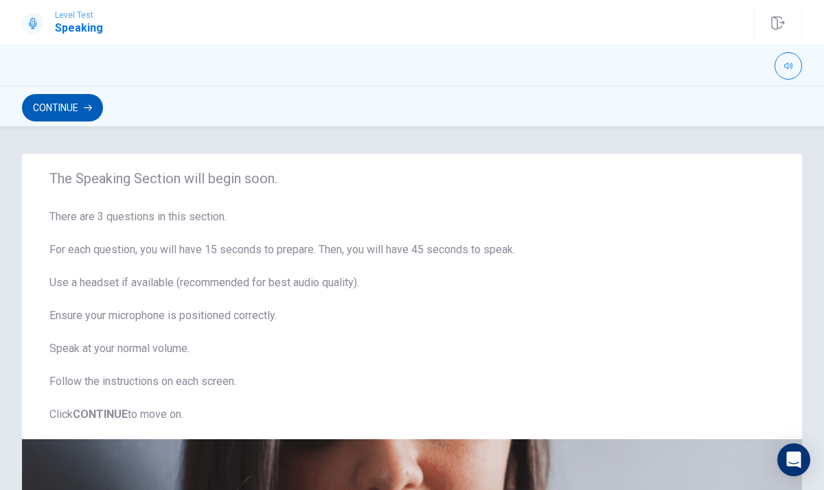 The image size is (824, 490). I want to click on button: Continue, so click(62, 108).